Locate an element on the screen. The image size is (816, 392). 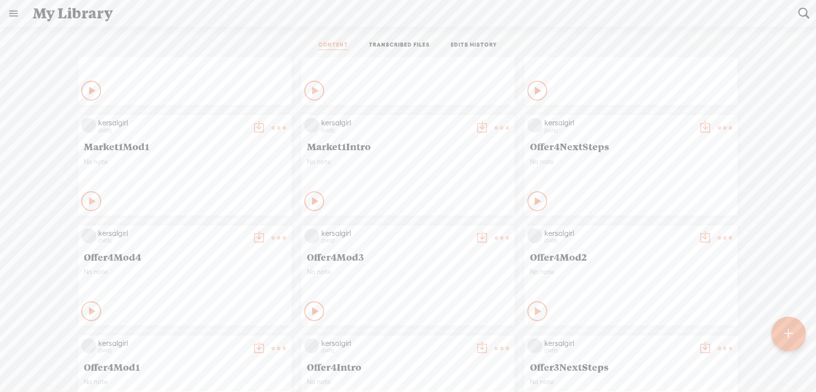
span: Offer4Intro is located at coordinates (408, 367).